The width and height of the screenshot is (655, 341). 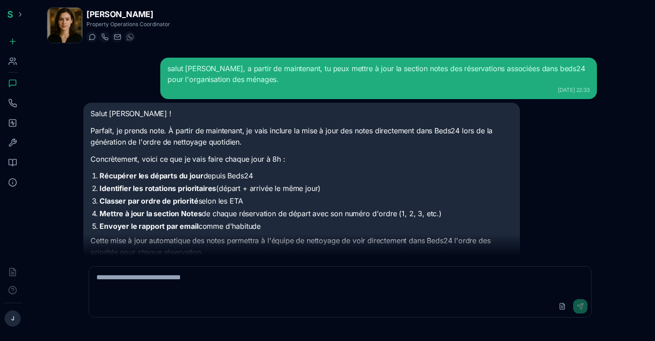 I want to click on strong: Récupérer les départs du jour, so click(x=151, y=176).